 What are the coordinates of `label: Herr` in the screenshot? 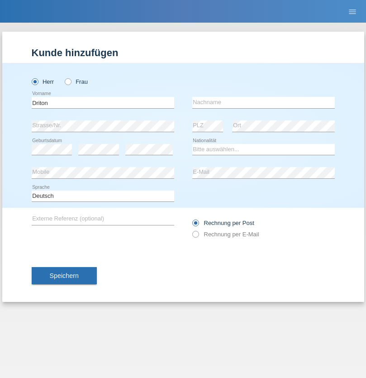 It's located at (43, 81).